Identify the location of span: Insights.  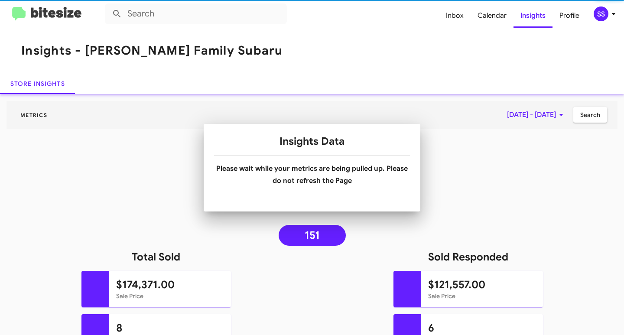
(533, 16).